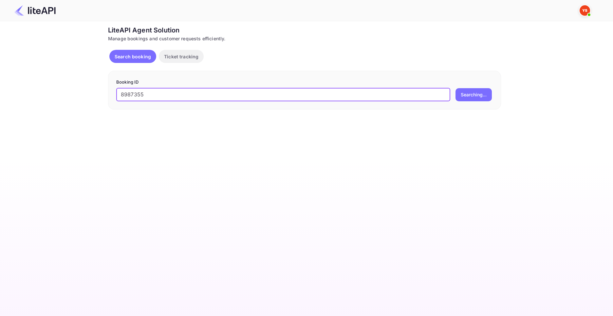 The width and height of the screenshot is (613, 316). I want to click on div: LiteAPI Agent Solution, so click(305, 30).